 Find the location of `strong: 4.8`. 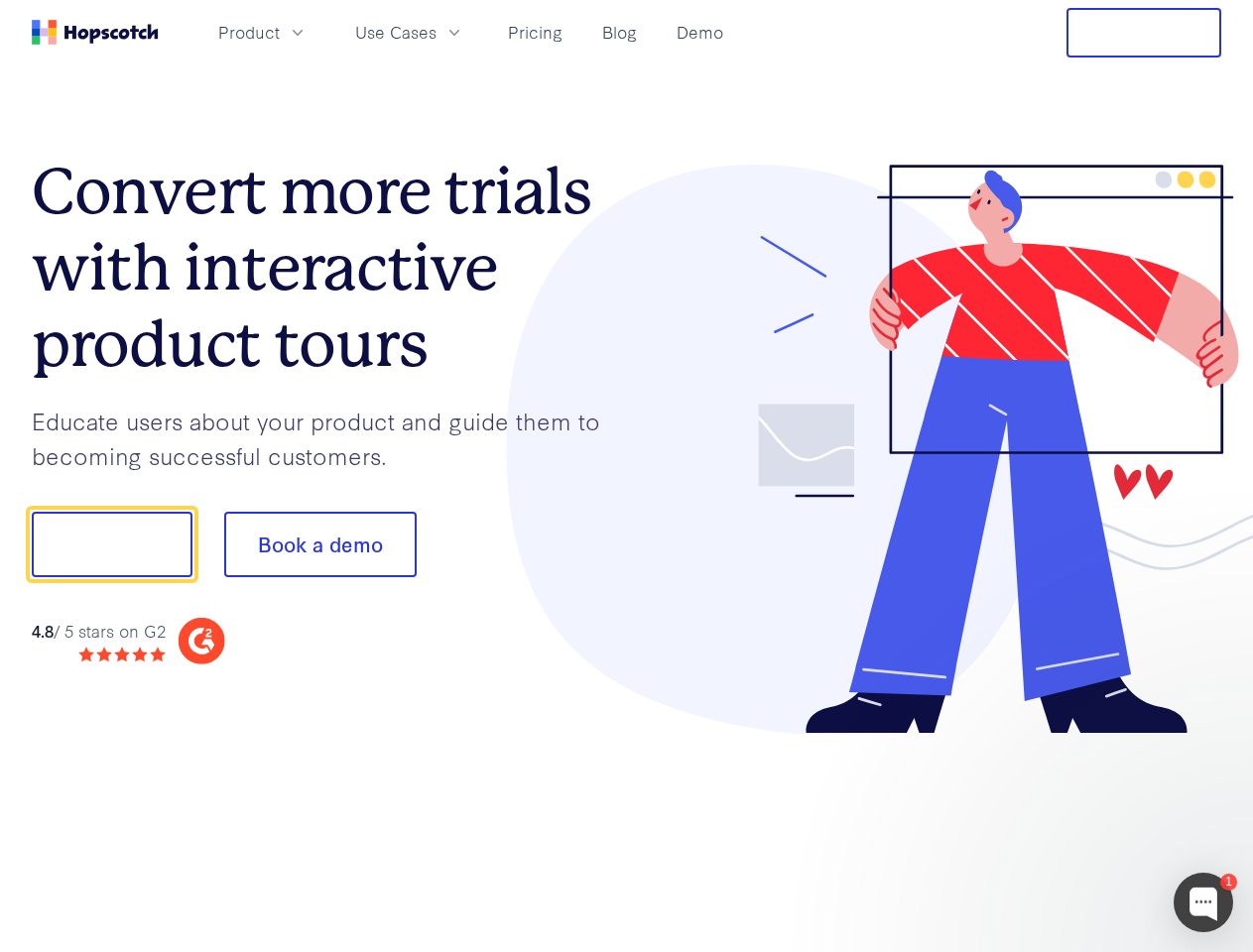

strong: 4.8 is located at coordinates (43, 630).